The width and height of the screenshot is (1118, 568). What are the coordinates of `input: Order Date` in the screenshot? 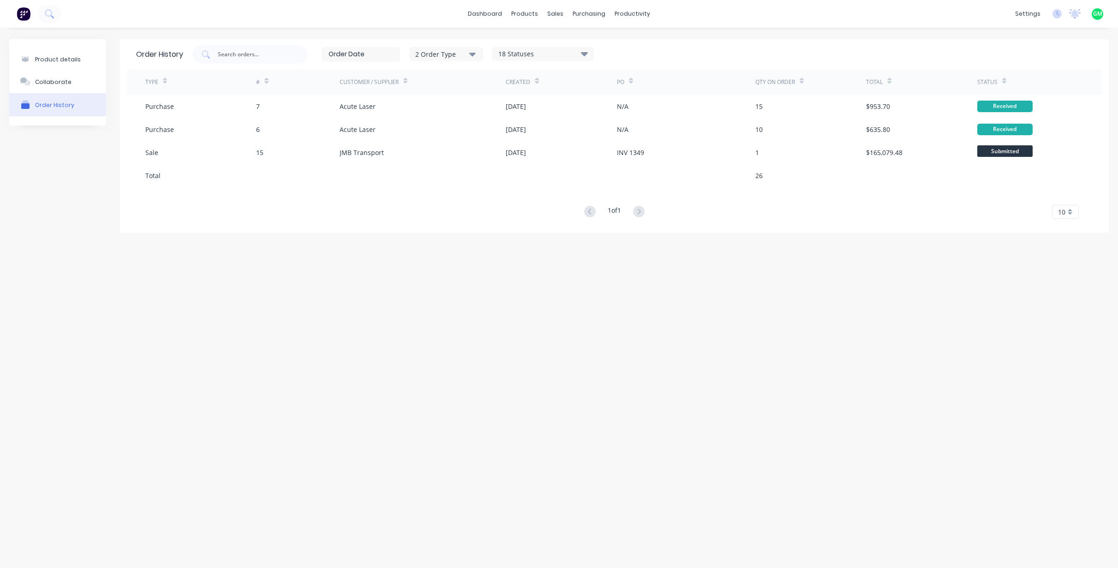 It's located at (361, 54).